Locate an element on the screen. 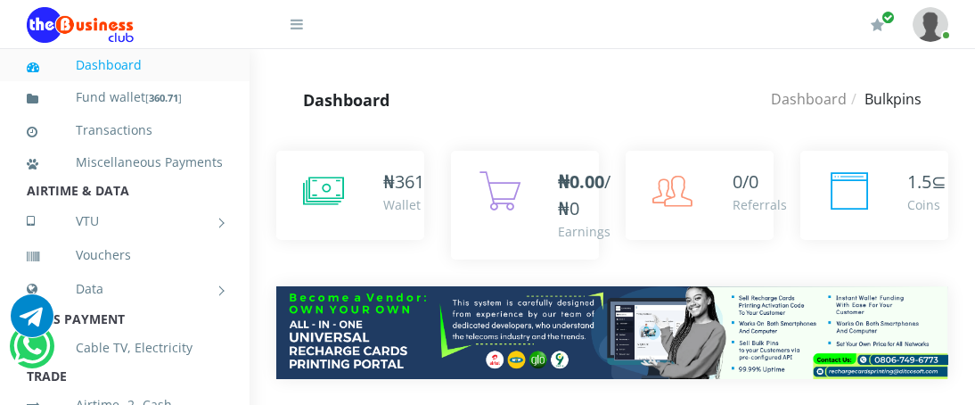 The width and height of the screenshot is (975, 405). a: Miscellaneous Payments is located at coordinates (125, 162).